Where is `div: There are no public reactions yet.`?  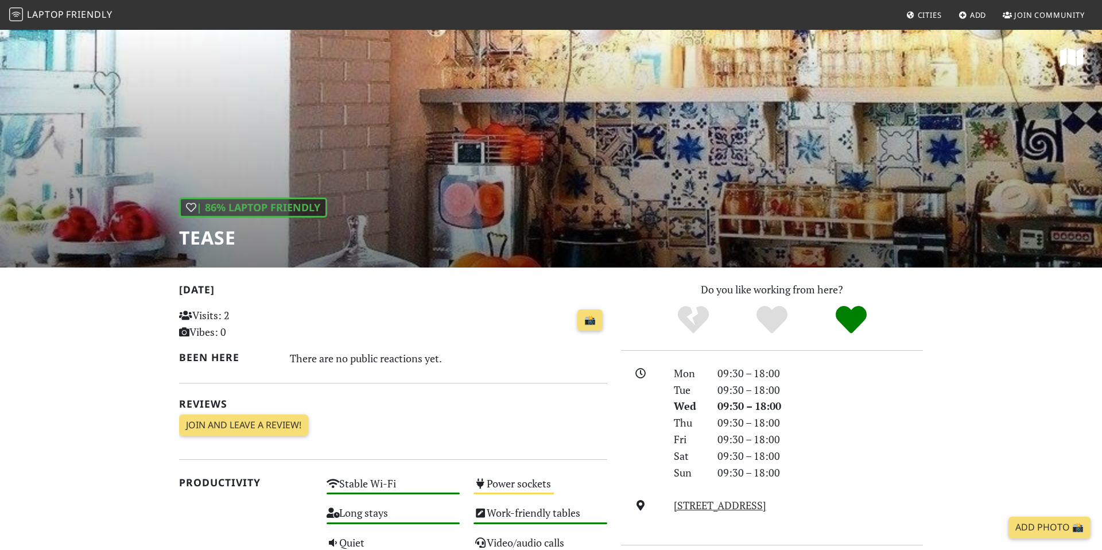 div: There are no public reactions yet. is located at coordinates (449, 358).